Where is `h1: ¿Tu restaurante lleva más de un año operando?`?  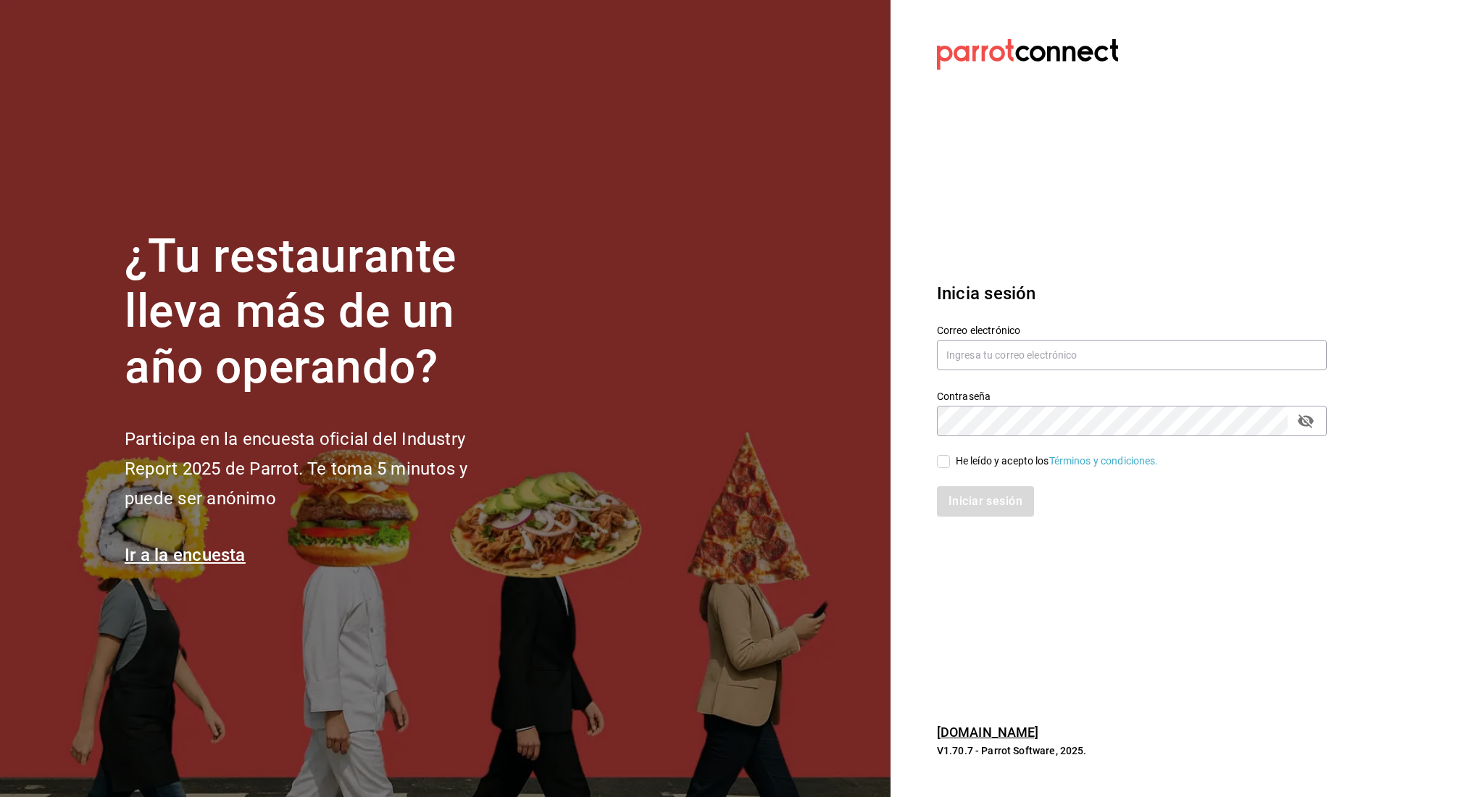 h1: ¿Tu restaurante lleva más de un año operando? is located at coordinates (320, 312).